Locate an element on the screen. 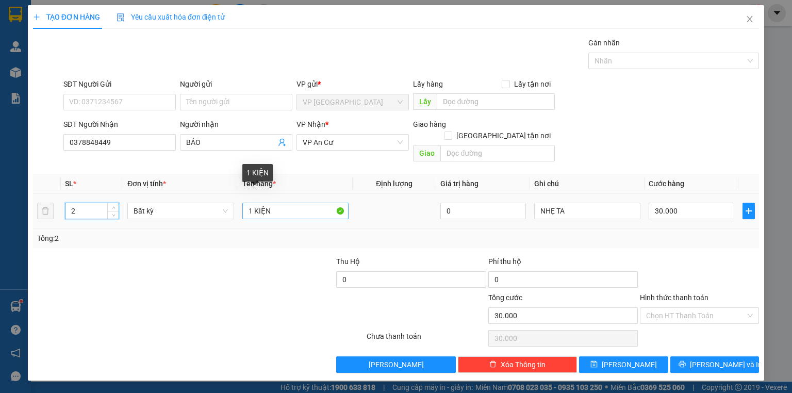  span: save is located at coordinates (594, 365).